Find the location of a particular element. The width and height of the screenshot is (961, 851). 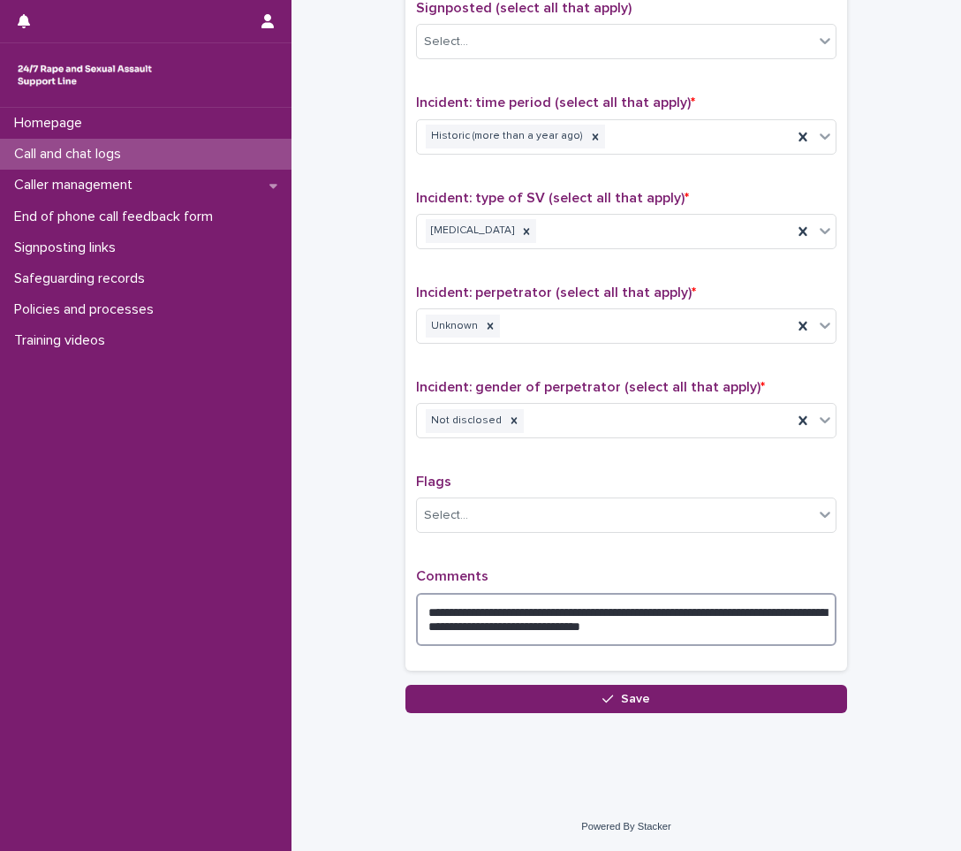

button: Save is located at coordinates (626, 699).